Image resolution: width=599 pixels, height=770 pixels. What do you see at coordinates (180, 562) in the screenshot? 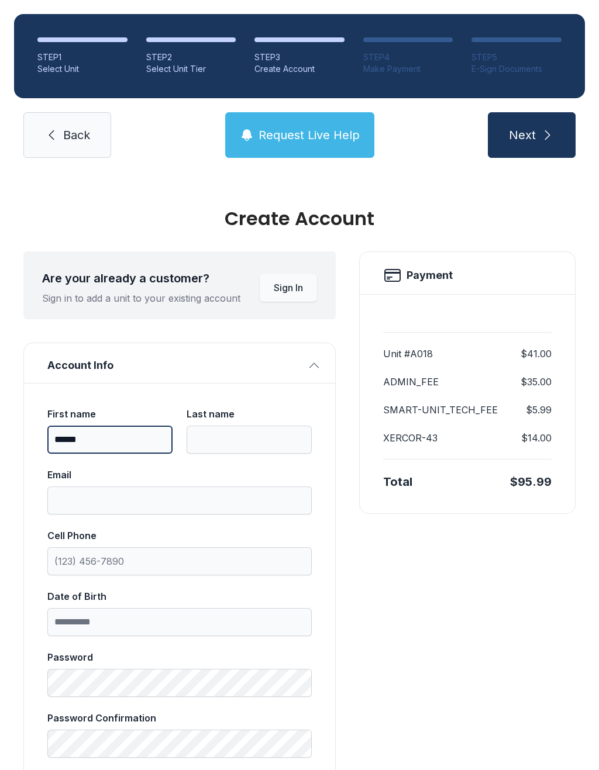
I see `input: Cell Phone` at bounding box center [180, 562].